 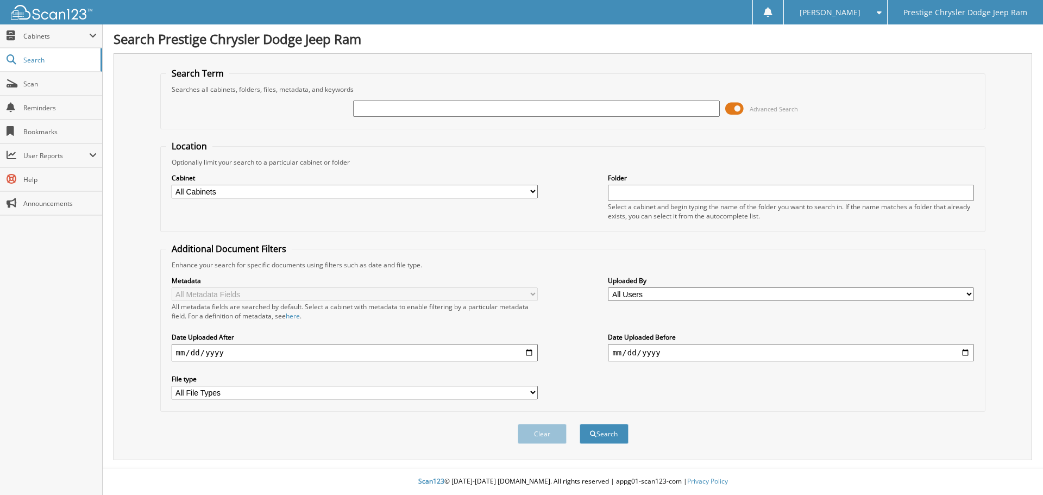 I want to click on span: Announcements, so click(x=60, y=203).